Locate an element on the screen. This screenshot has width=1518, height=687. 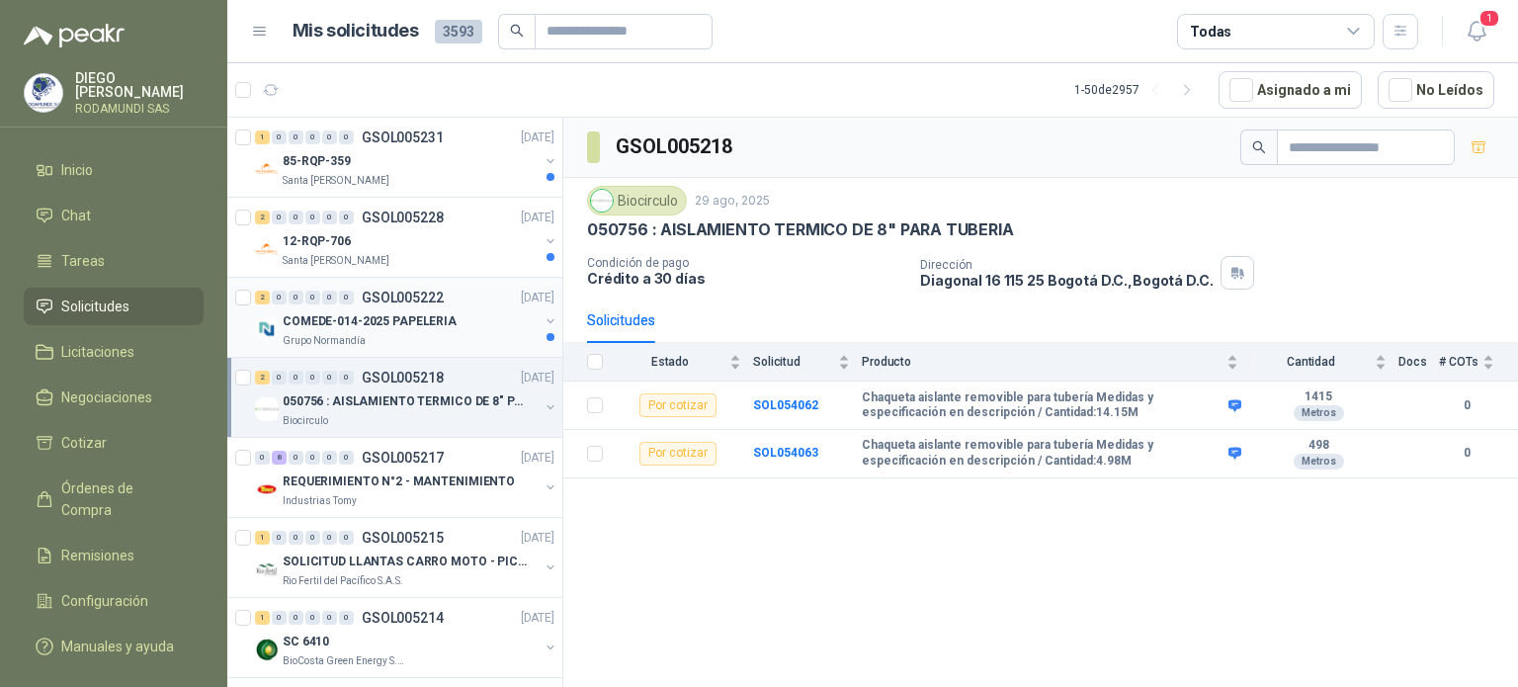
span: Cotizar is located at coordinates (84, 443).